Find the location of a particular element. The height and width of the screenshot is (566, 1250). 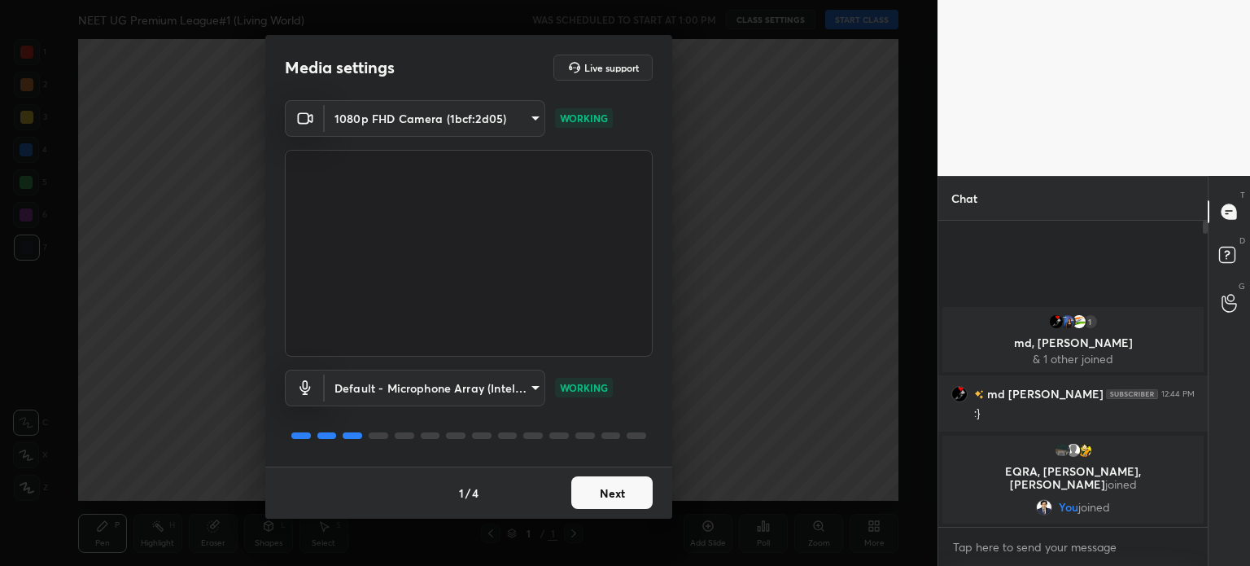

img: 46b5fff2a06b4a488599d2e6fa4872ab.jpg is located at coordinates (1068, 321).